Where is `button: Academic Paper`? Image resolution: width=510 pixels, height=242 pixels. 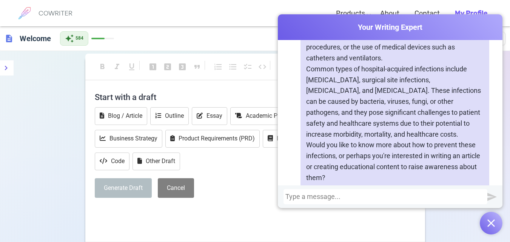 button: Academic Paper is located at coordinates (262, 116).